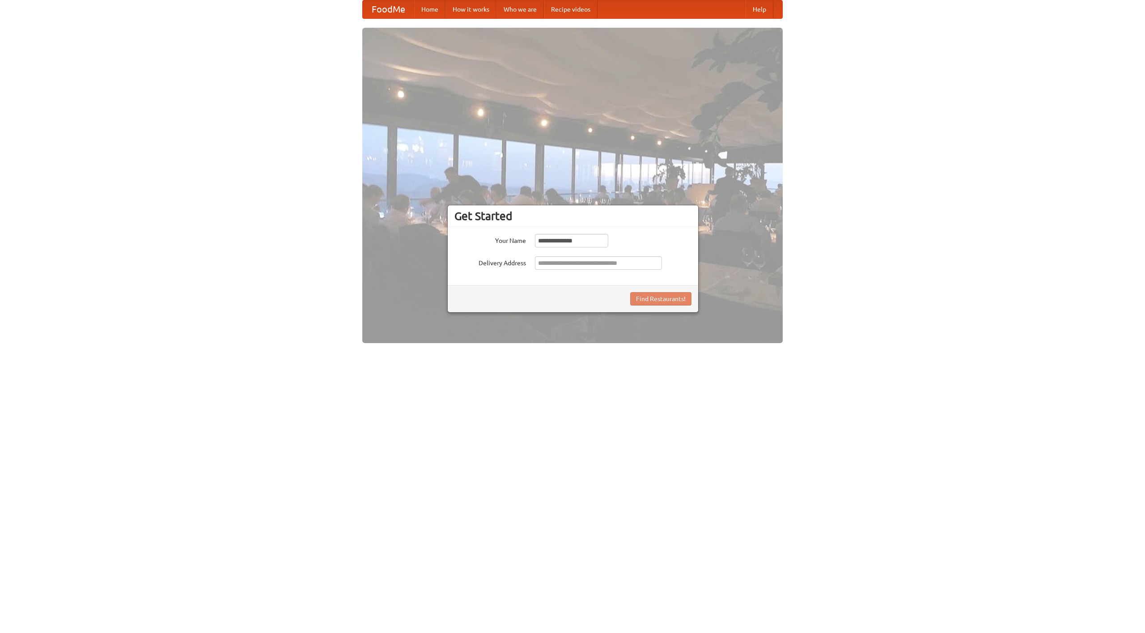  Describe the element at coordinates (471, 9) in the screenshot. I see `a: How it works` at that location.